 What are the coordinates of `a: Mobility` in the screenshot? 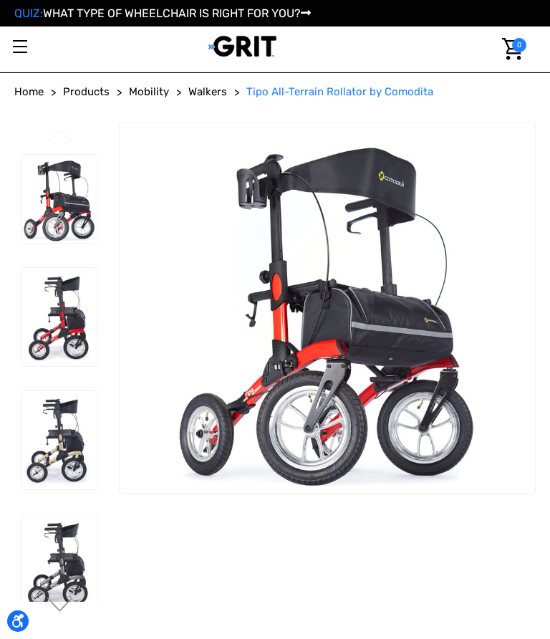 It's located at (149, 92).